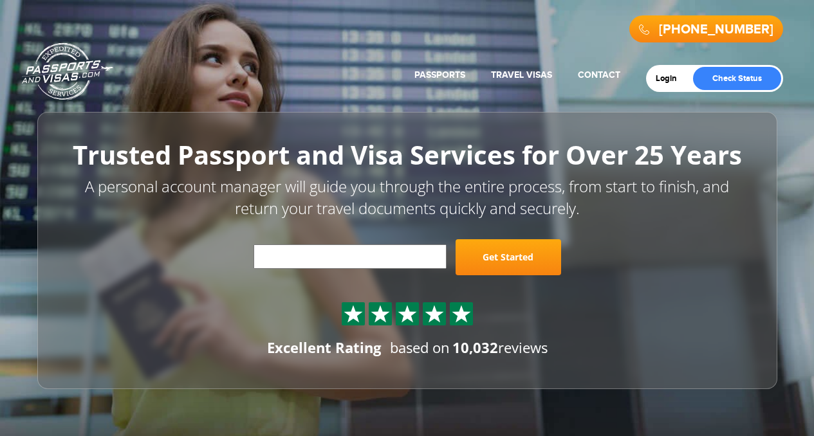 The height and width of the screenshot is (436, 814). I want to click on p: A personal account manager will guide you through the entire process, from start to finish, and r..., so click(407, 198).